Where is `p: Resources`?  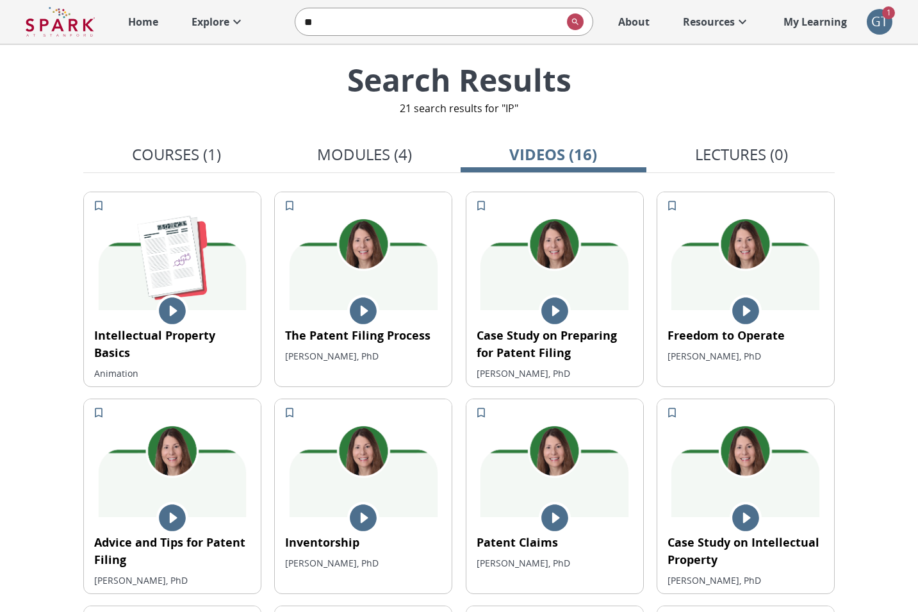 p: Resources is located at coordinates (709, 22).